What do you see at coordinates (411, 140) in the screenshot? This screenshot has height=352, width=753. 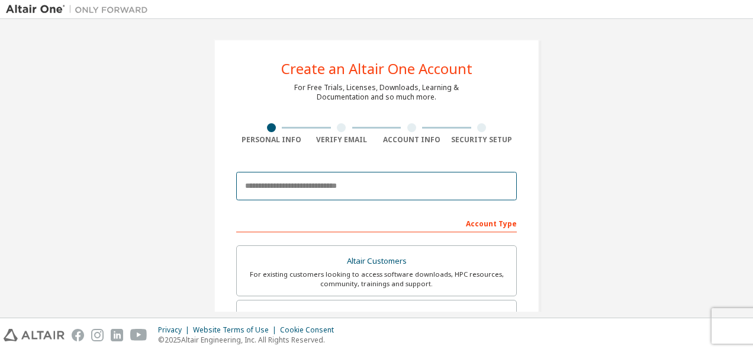 I see `div: Account Info` at bounding box center [411, 140].